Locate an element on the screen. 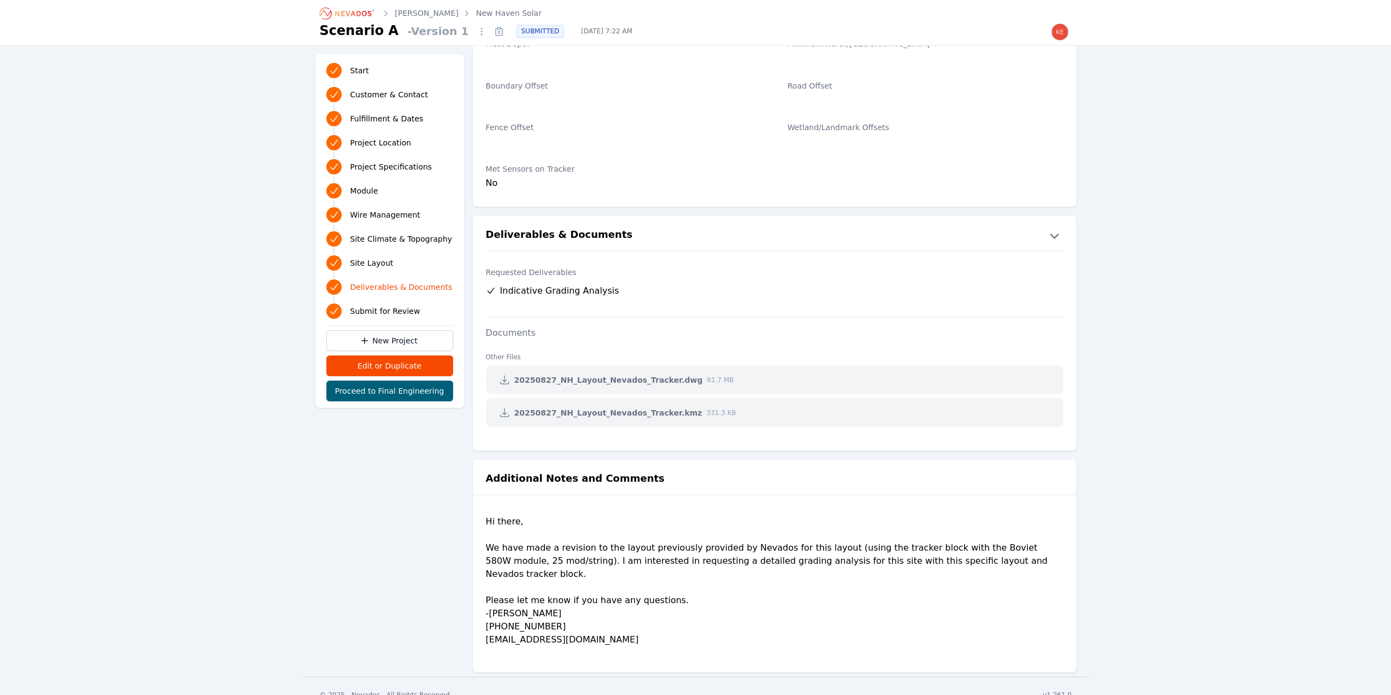 The image size is (1391, 695). dt: Other Files is located at coordinates (775, 352).